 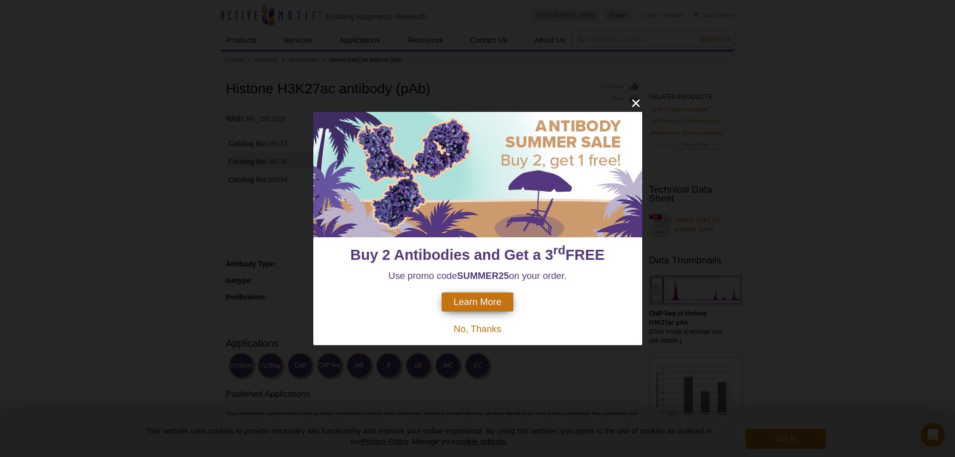 What do you see at coordinates (477, 254) in the screenshot?
I see `span: Buy 2 Antibodies and Get a 3 FREE` at bounding box center [477, 254].